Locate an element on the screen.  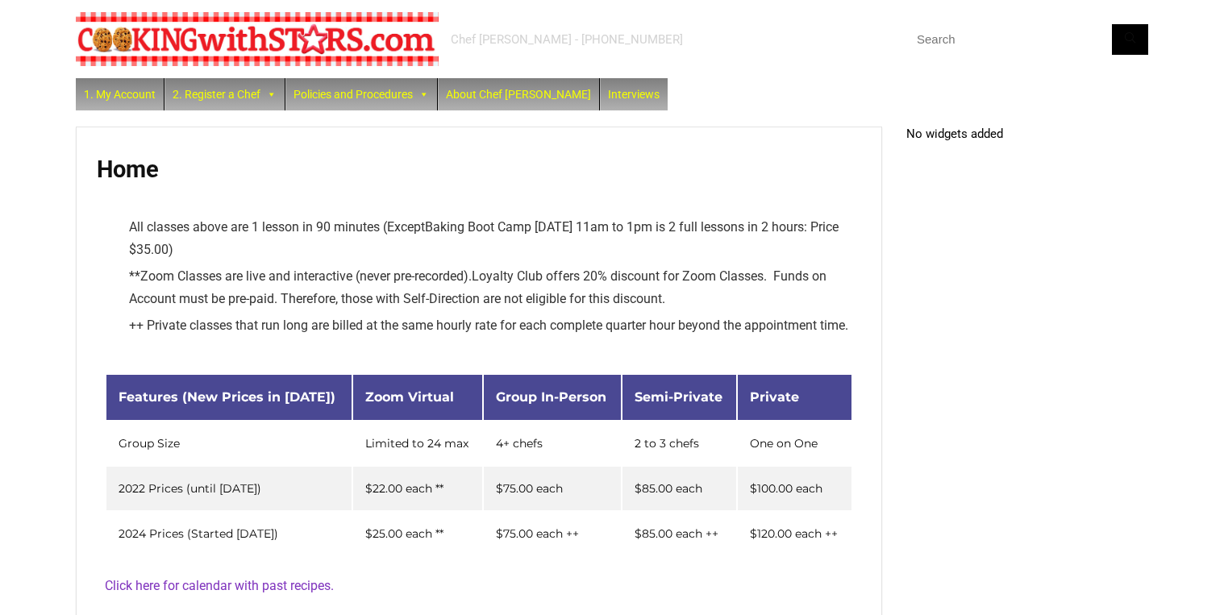
button: Search is located at coordinates (1130, 40).